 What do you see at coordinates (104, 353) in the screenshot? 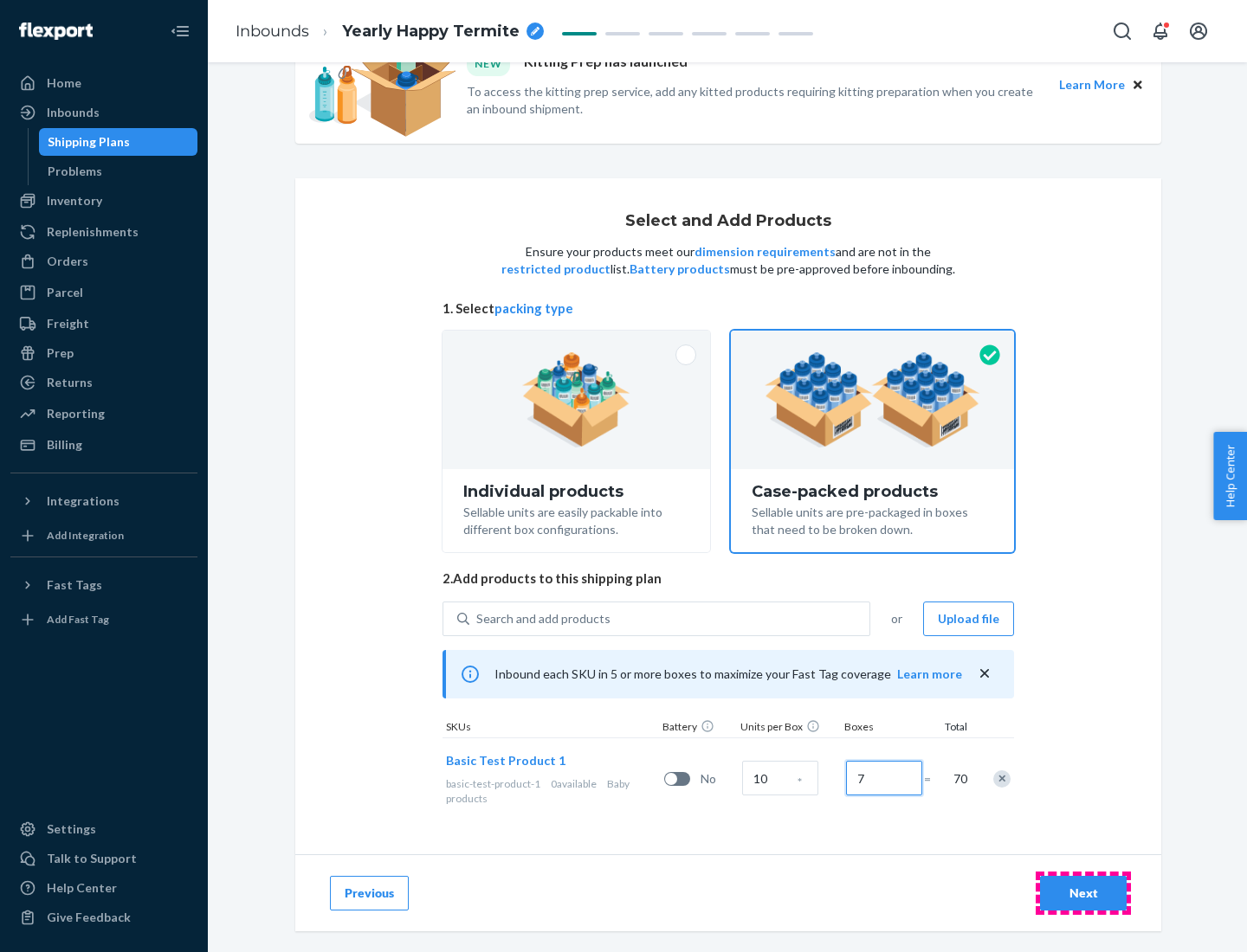
I see `a: Prep` at bounding box center [104, 353].